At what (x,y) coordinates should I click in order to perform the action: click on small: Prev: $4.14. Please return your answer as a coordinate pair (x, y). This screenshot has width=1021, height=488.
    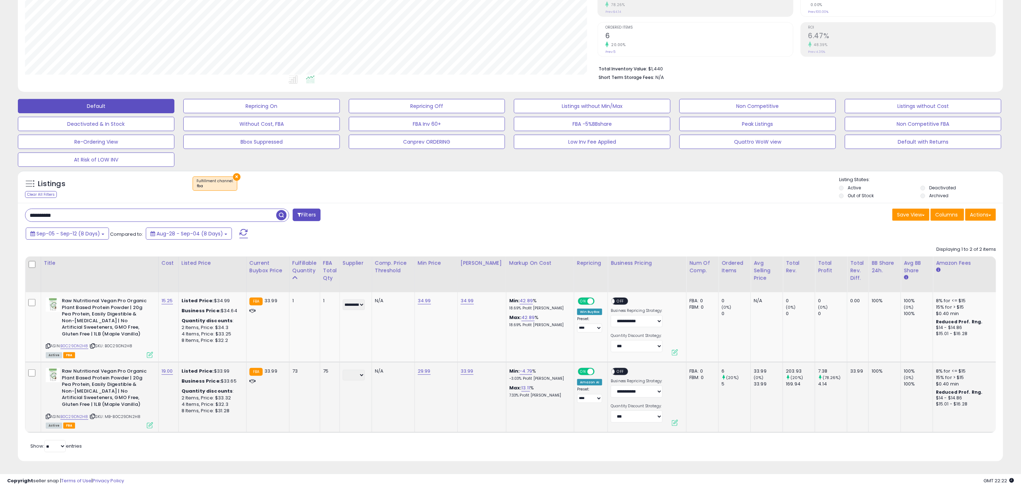
    Looking at the image, I should click on (613, 12).